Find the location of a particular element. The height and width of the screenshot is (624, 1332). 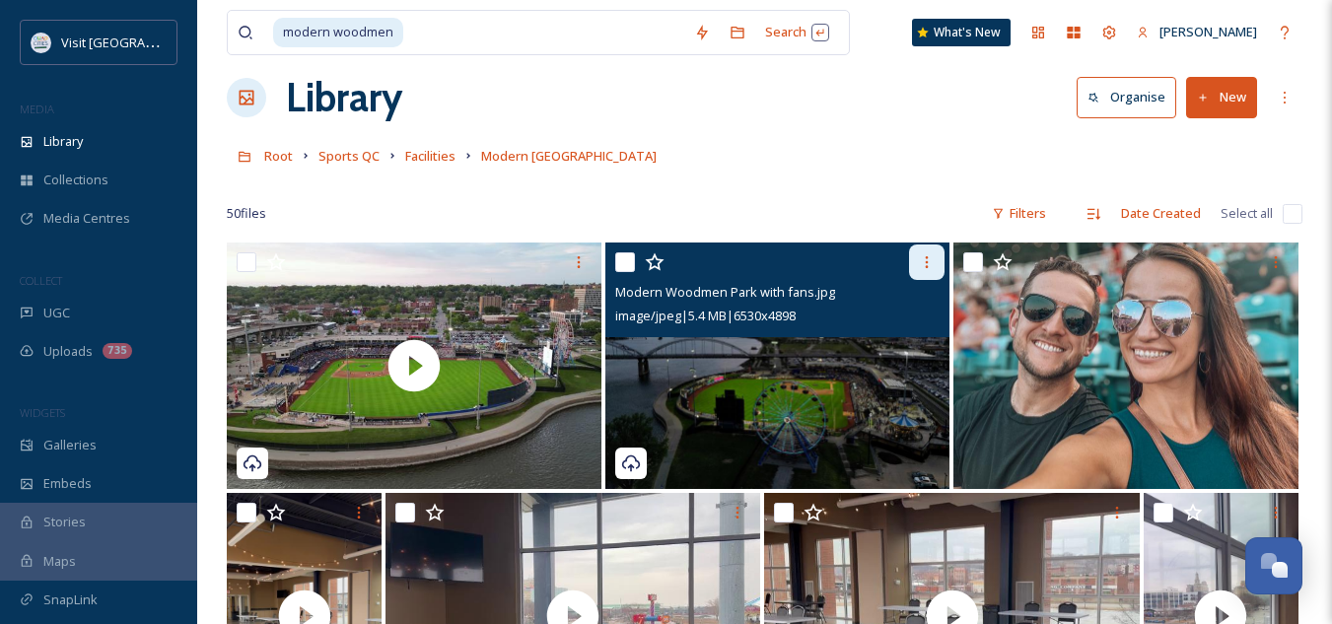

div: Filters is located at coordinates (1019, 213).